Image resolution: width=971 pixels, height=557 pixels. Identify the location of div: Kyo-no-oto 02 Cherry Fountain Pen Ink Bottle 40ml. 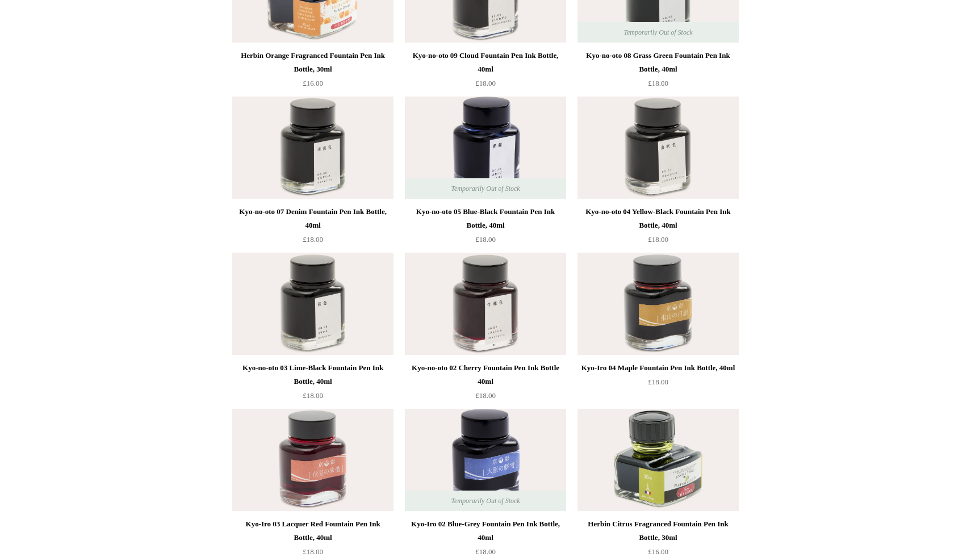
(485, 375).